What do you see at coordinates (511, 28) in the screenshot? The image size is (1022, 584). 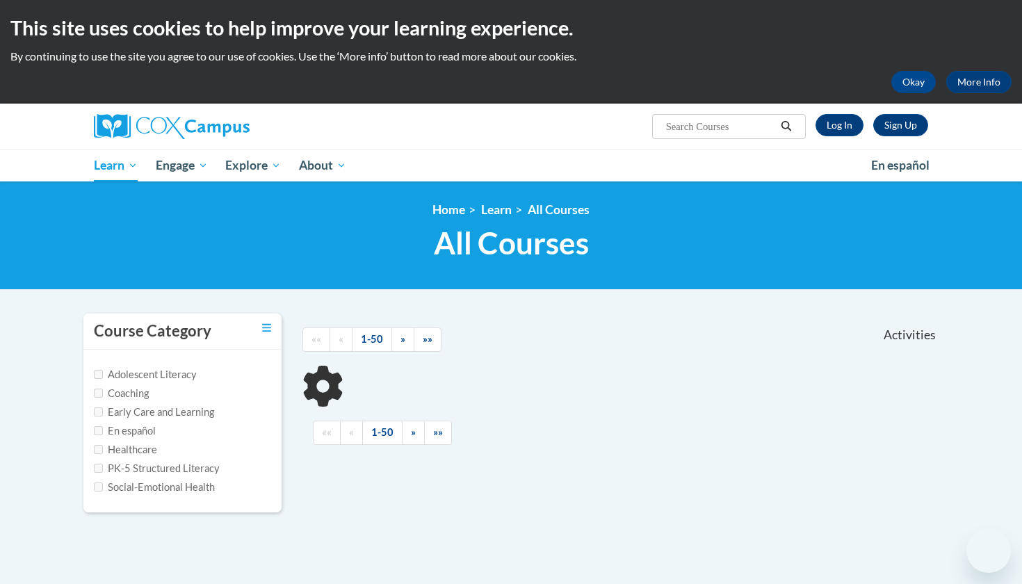 I see `h2: This site uses cookies to help improve your learning experience.` at bounding box center [511, 28].